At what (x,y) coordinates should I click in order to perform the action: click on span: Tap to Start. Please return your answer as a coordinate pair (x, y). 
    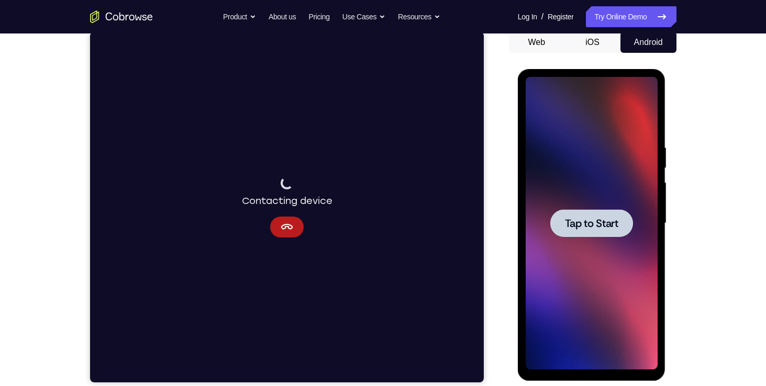
    Looking at the image, I should click on (74, 154).